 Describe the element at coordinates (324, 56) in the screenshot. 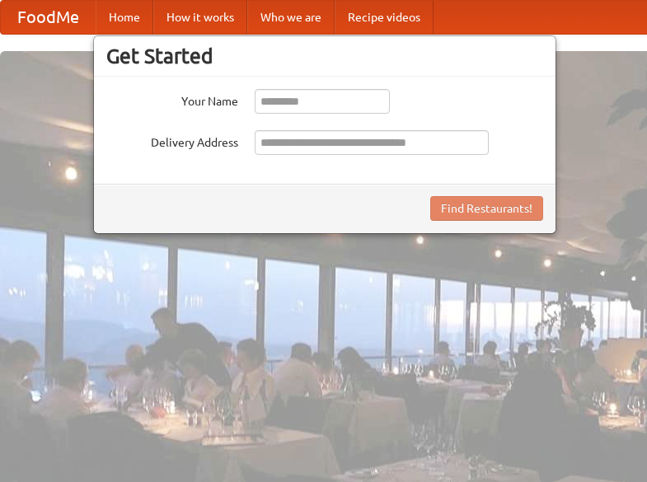

I see `h3: Get Started` at that location.